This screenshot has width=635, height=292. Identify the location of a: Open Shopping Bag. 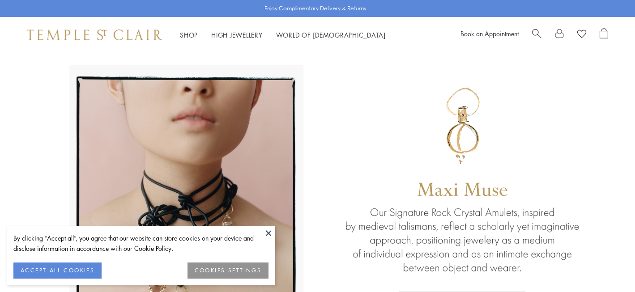
(603, 35).